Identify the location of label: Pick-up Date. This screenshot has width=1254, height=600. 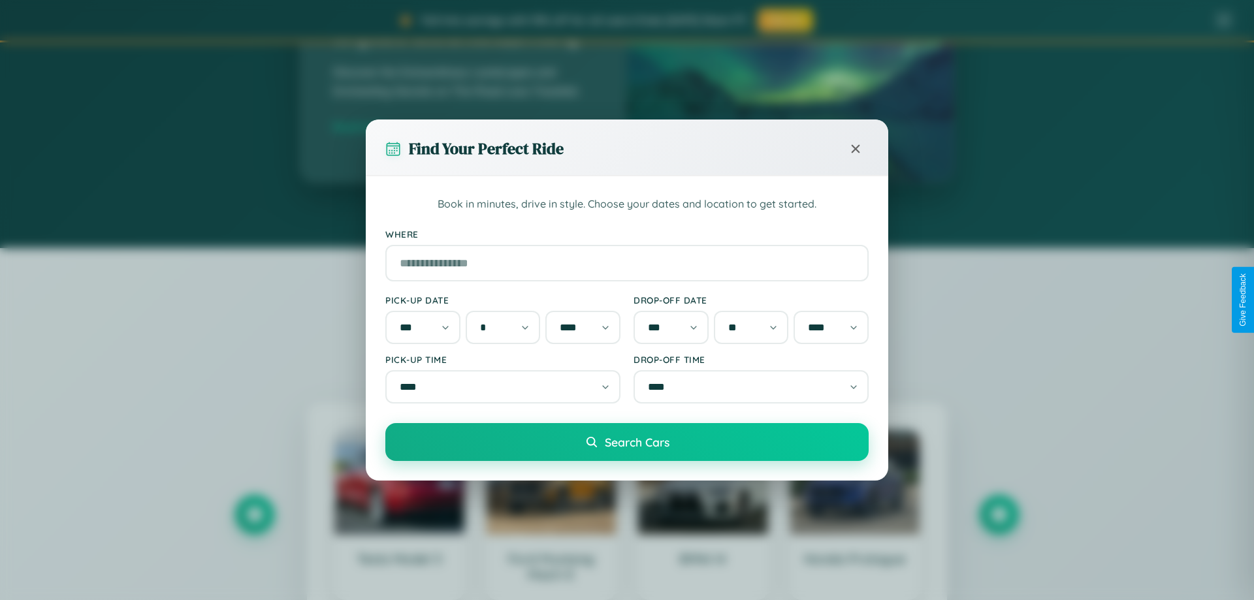
(503, 300).